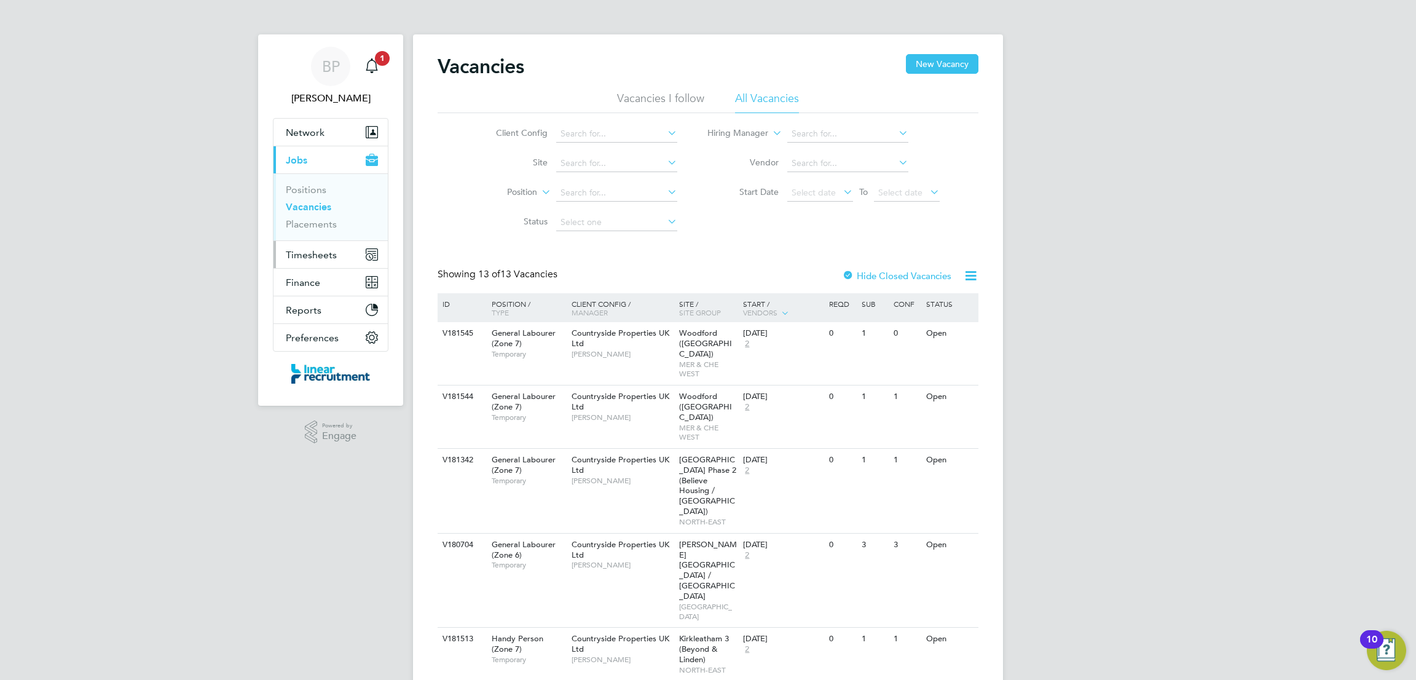 Image resolution: width=1416 pixels, height=680 pixels. What do you see at coordinates (305, 132) in the screenshot?
I see `span: Network` at bounding box center [305, 132].